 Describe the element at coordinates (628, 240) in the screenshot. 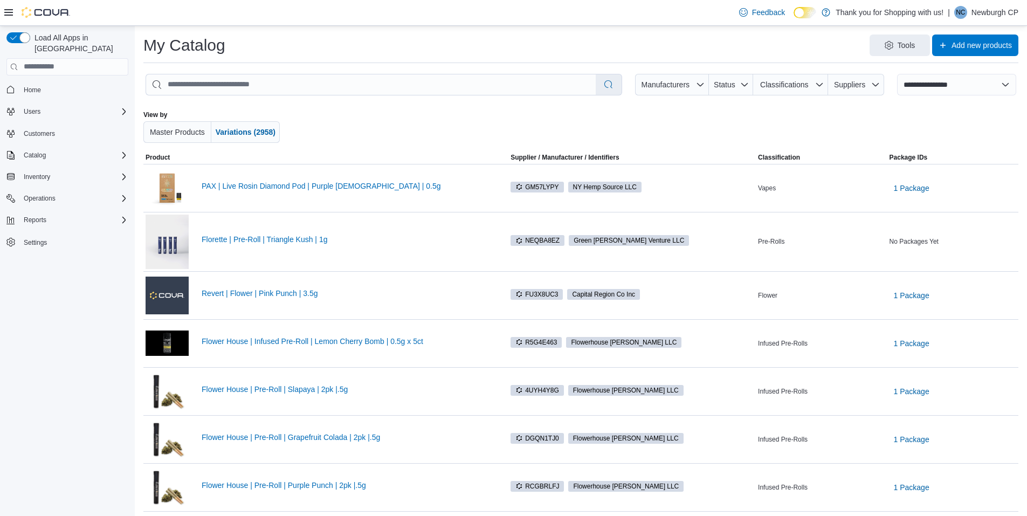

I see `span: Green wells Venture LLC` at that location.